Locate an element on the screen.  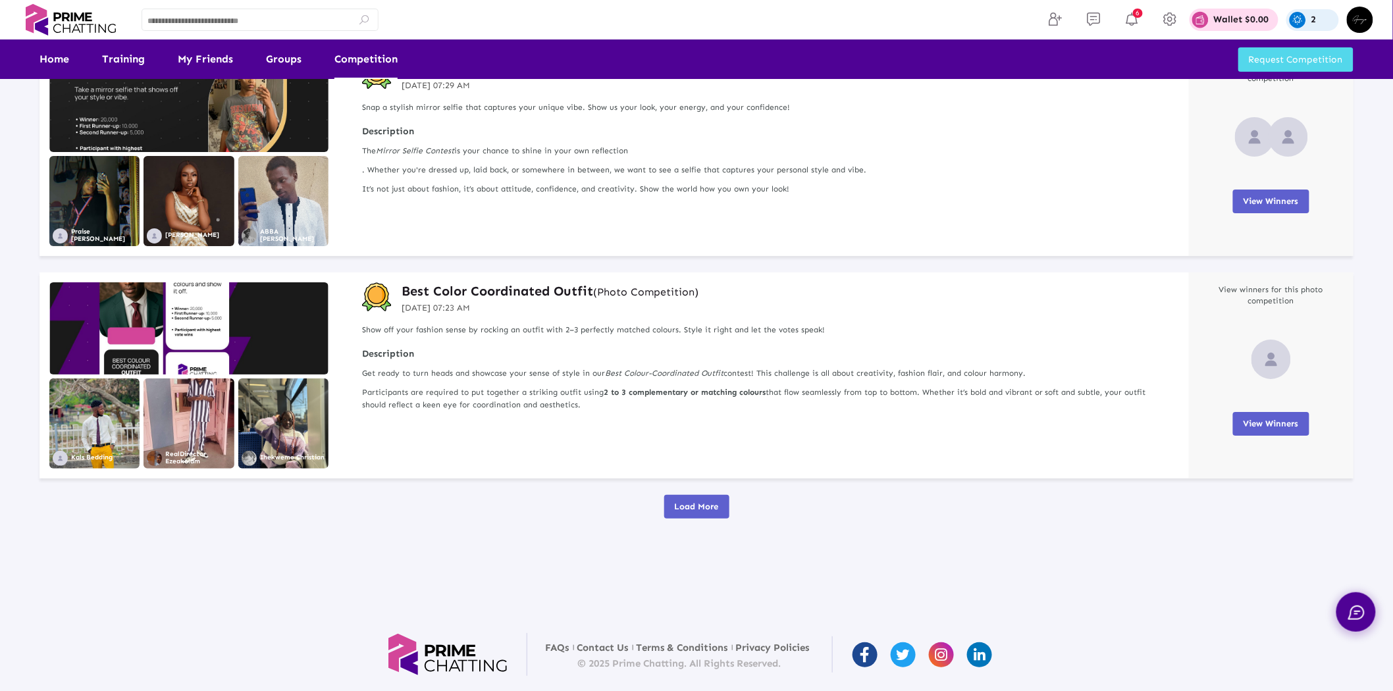
img: 1754644820916.jpg is located at coordinates (283, 423).